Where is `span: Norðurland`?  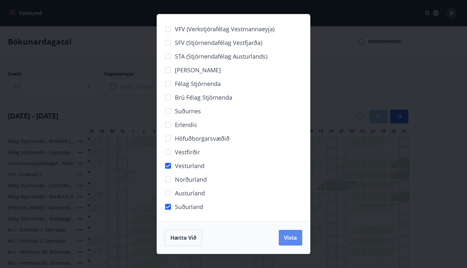
span: Norðurland is located at coordinates (191, 179).